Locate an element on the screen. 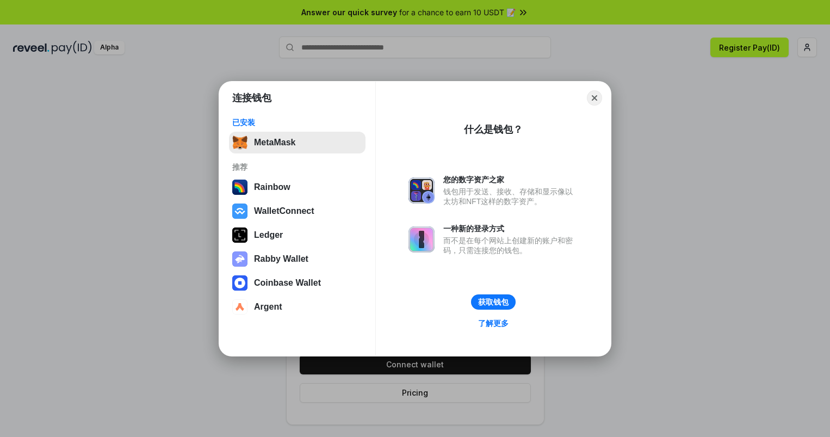 This screenshot has width=830, height=437. div: WalletConnect is located at coordinates (284, 211).